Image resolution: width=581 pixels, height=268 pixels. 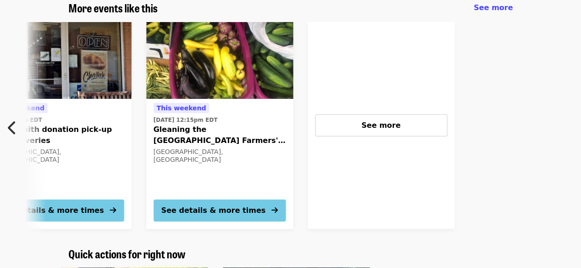 What do you see at coordinates (12, 128) in the screenshot?
I see `i: chevron-left icon` at bounding box center [12, 128].